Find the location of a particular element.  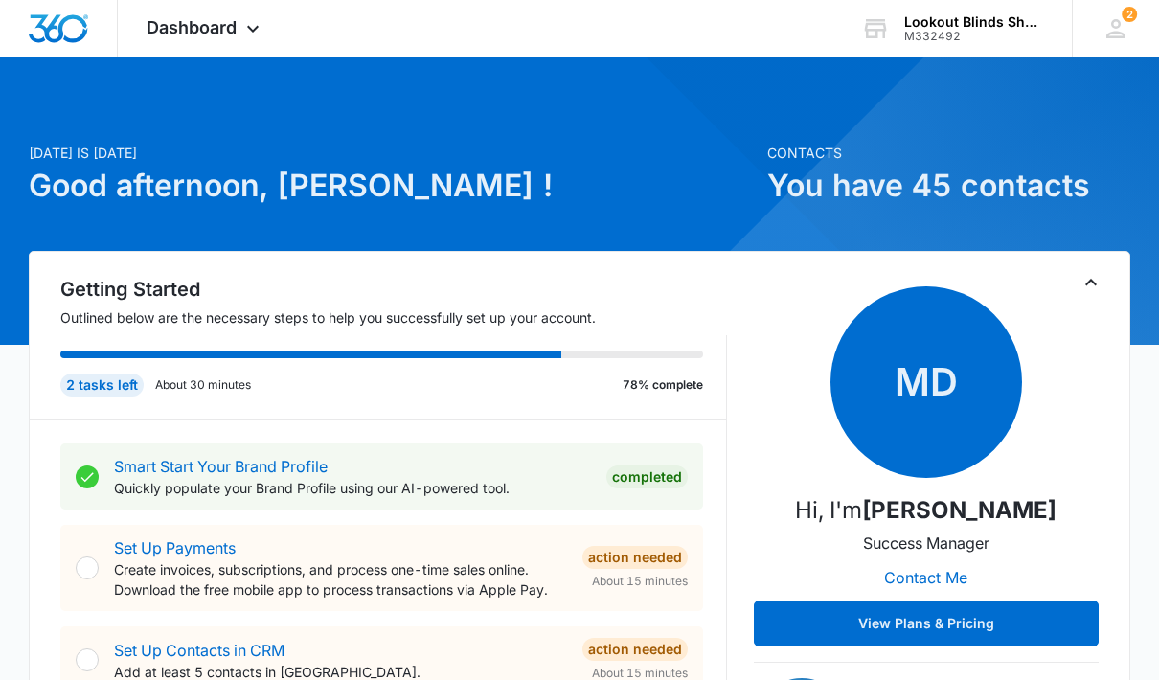

p: Outlined below are the necessary steps to help you successfully set up your account. is located at coordinates (394, 317).